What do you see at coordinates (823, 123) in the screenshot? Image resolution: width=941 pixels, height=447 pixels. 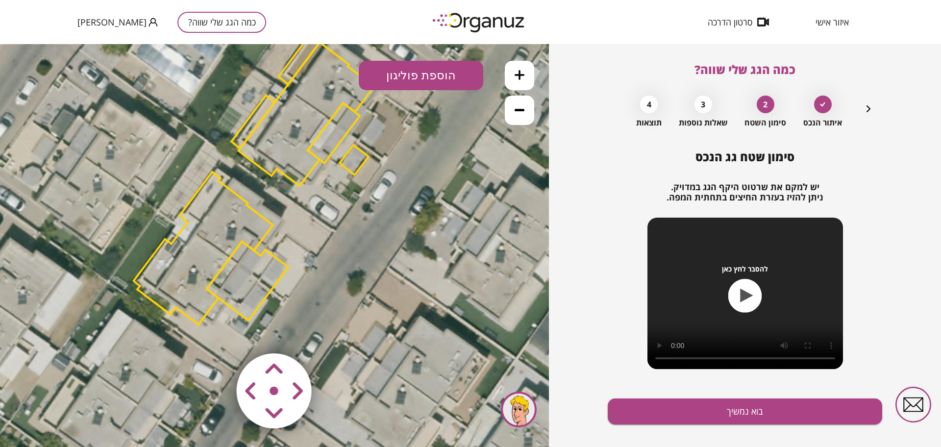 I see `span: איתור הנכס` at bounding box center [823, 123].